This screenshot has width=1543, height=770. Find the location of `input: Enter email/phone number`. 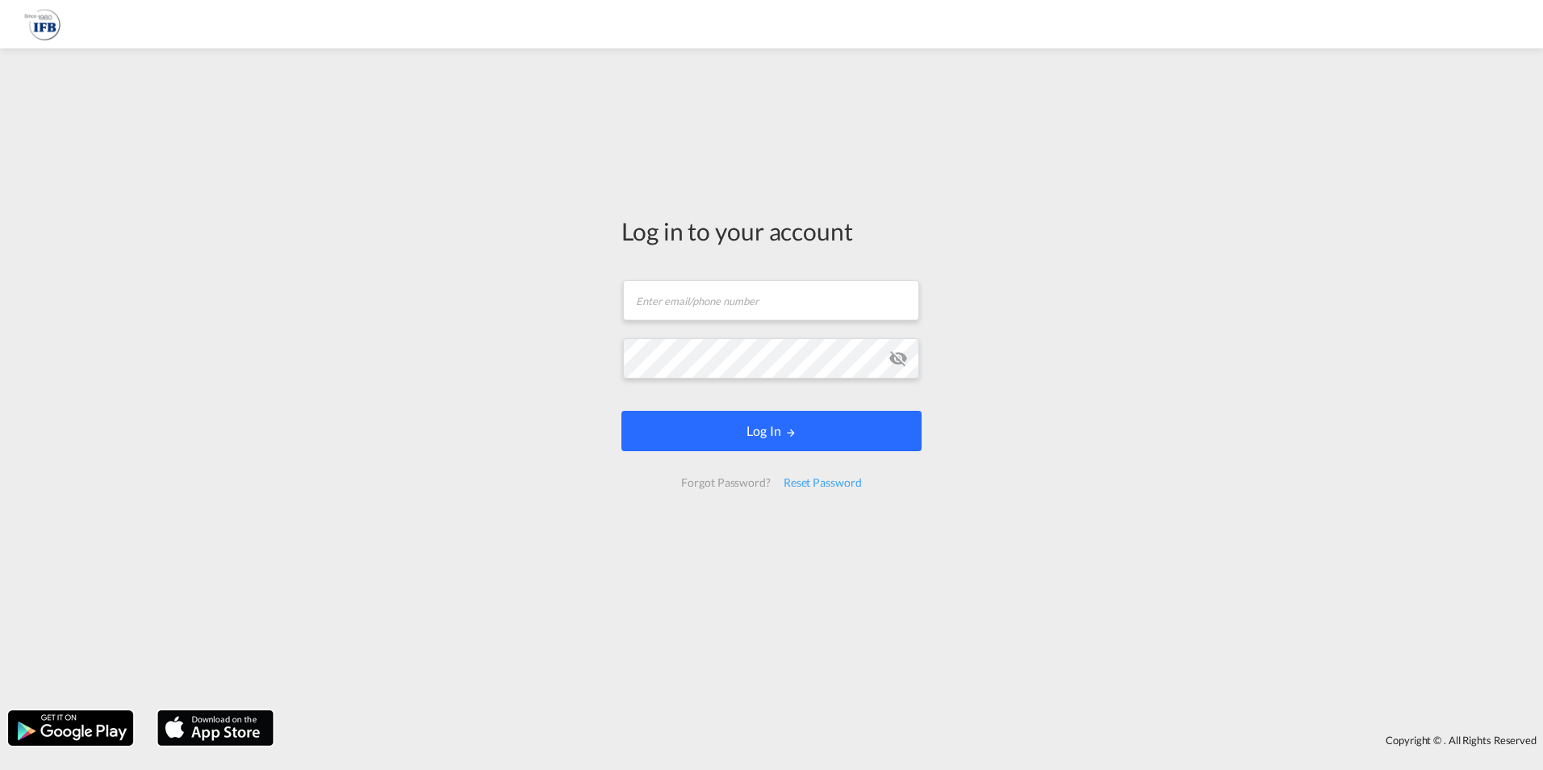

input: Enter email/phone number is located at coordinates (771, 300).